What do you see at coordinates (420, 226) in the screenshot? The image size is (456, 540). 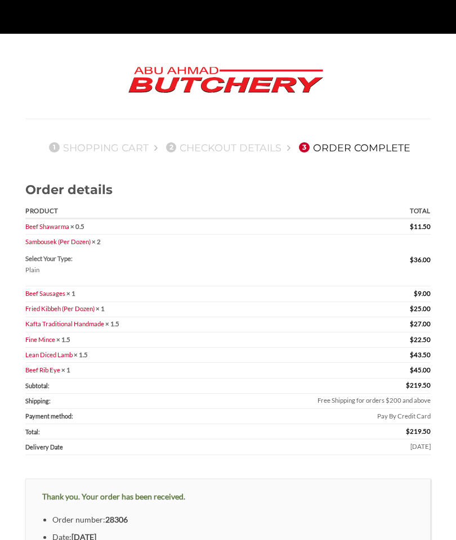 I see `bdi: 11.50` at bounding box center [420, 226].